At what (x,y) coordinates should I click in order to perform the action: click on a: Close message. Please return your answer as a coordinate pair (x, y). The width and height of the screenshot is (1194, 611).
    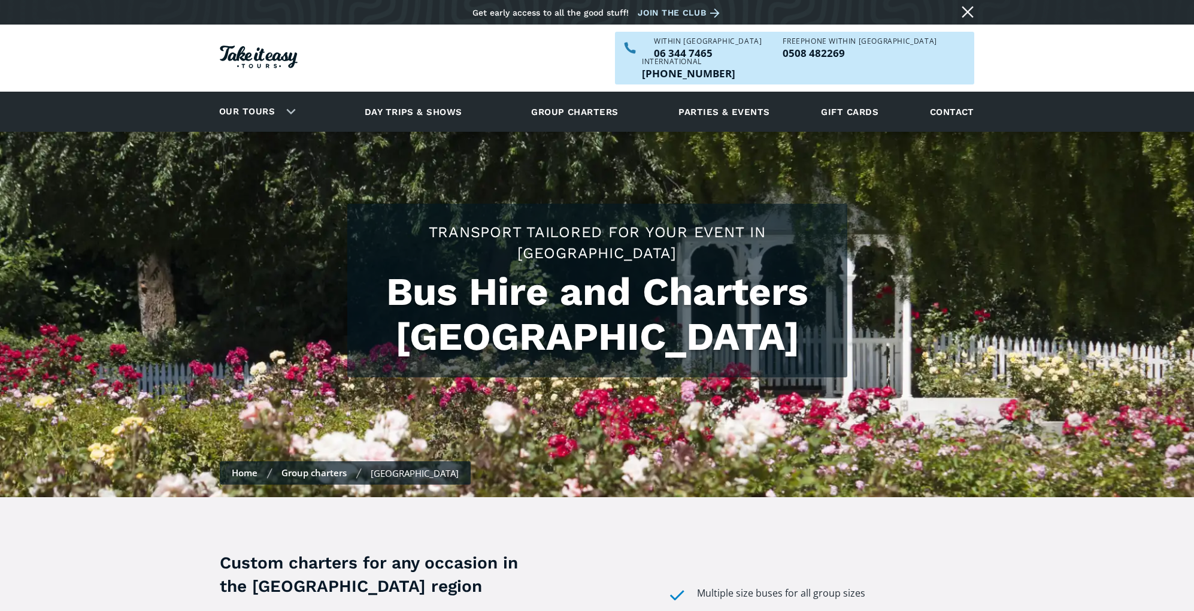
    Looking at the image, I should click on (967, 12).